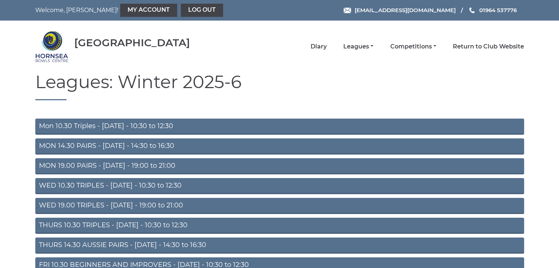 The width and height of the screenshot is (559, 268). What do you see at coordinates (280, 86) in the screenshot?
I see `h1: Leagues: Winter 2025-6` at bounding box center [280, 86].